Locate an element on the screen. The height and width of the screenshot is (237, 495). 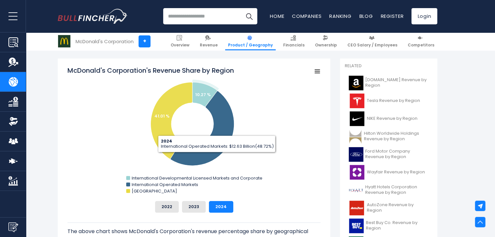
a: Register is located at coordinates (392, 16).